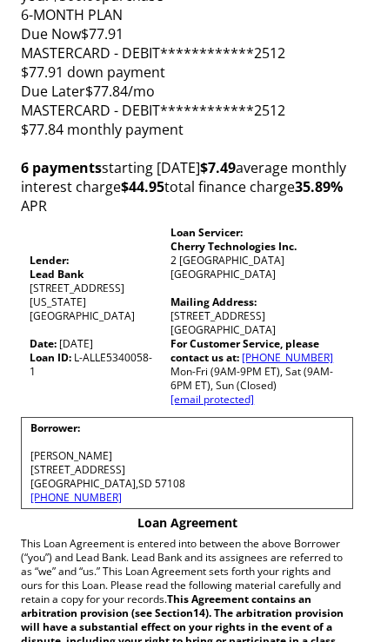 This screenshot has width=374, height=642. I want to click on strong: Borrower:, so click(55, 427).